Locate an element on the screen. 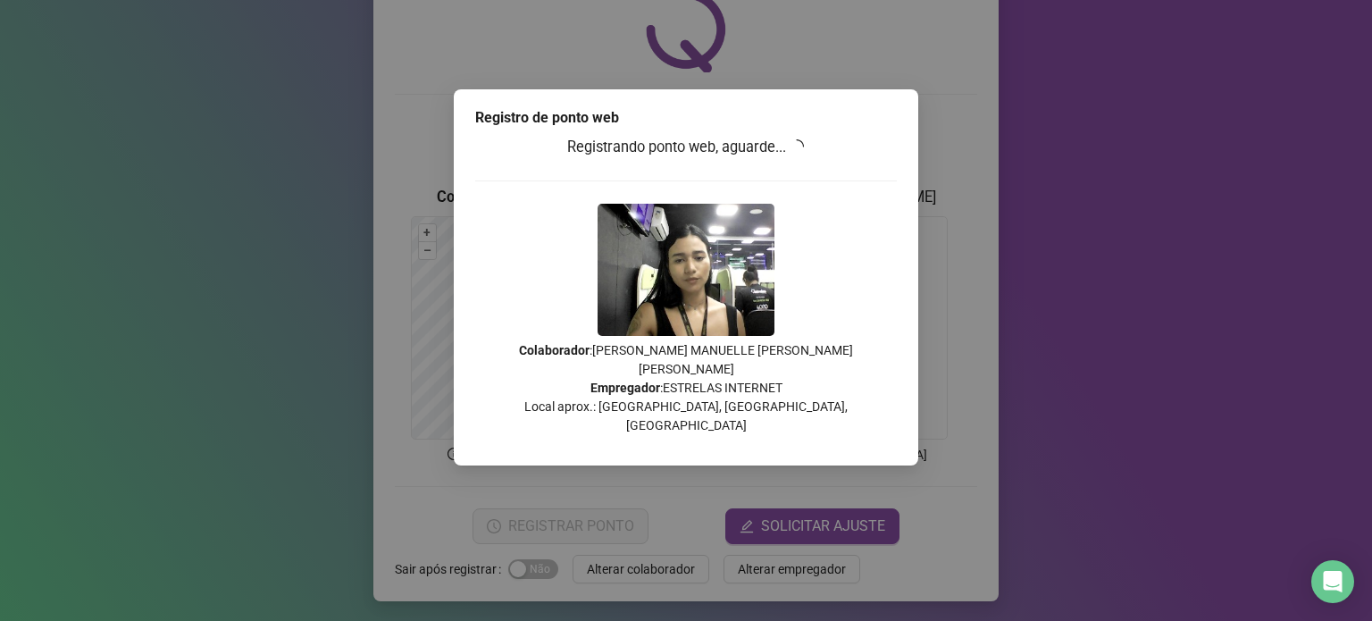  div: Registro de ponto web is located at coordinates (686, 118).